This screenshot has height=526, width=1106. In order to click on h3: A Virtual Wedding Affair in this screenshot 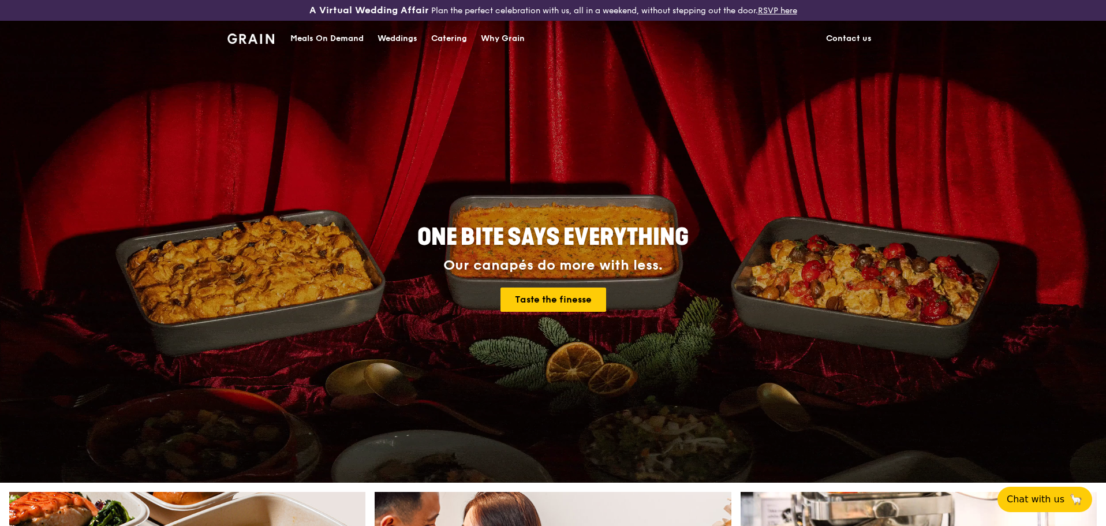, I will do `click(369, 10)`.